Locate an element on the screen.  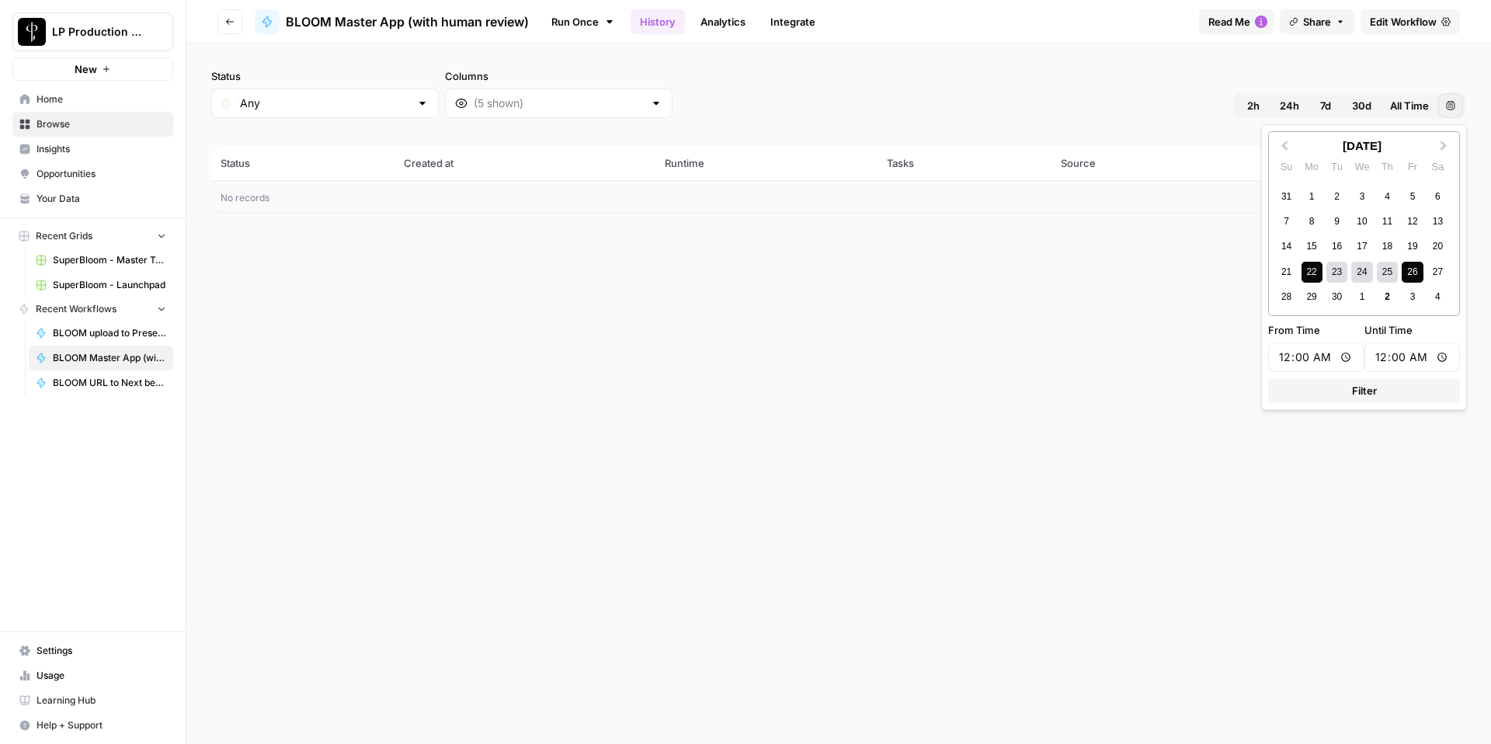
div: Choose Wednesday, September 24th, 2025 is located at coordinates (1362, 272).